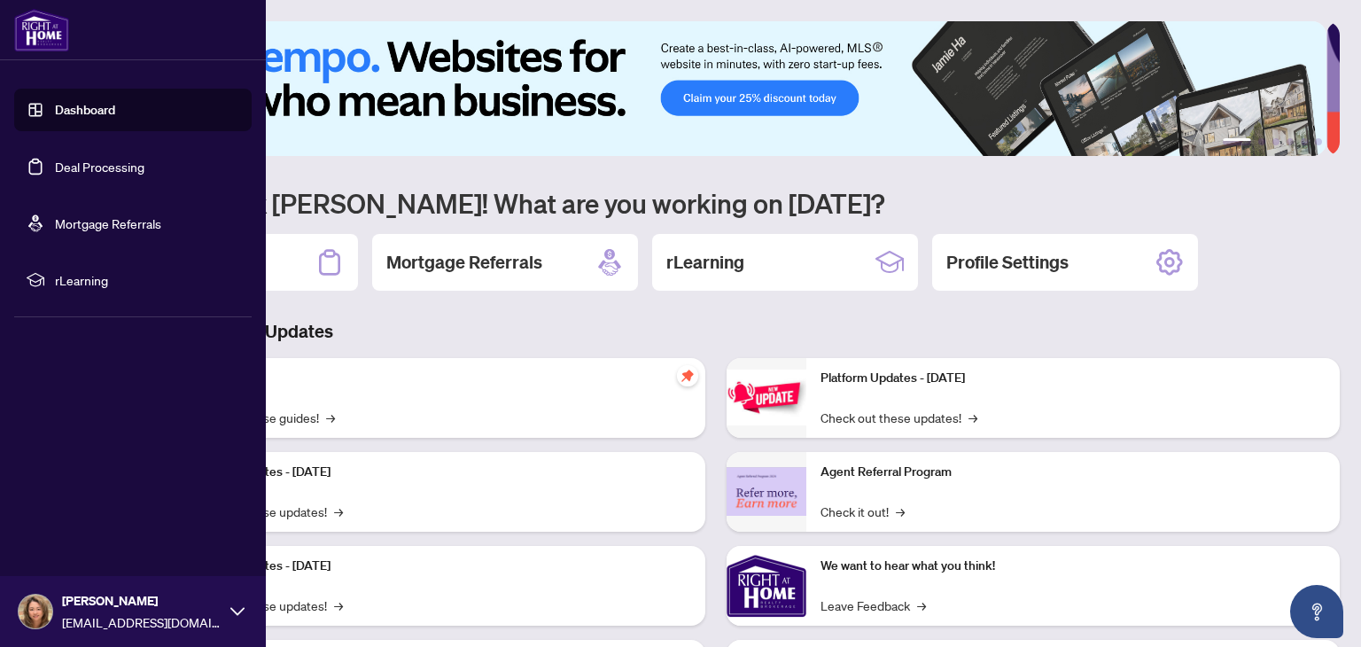  I want to click on button: 3, so click(1276, 142).